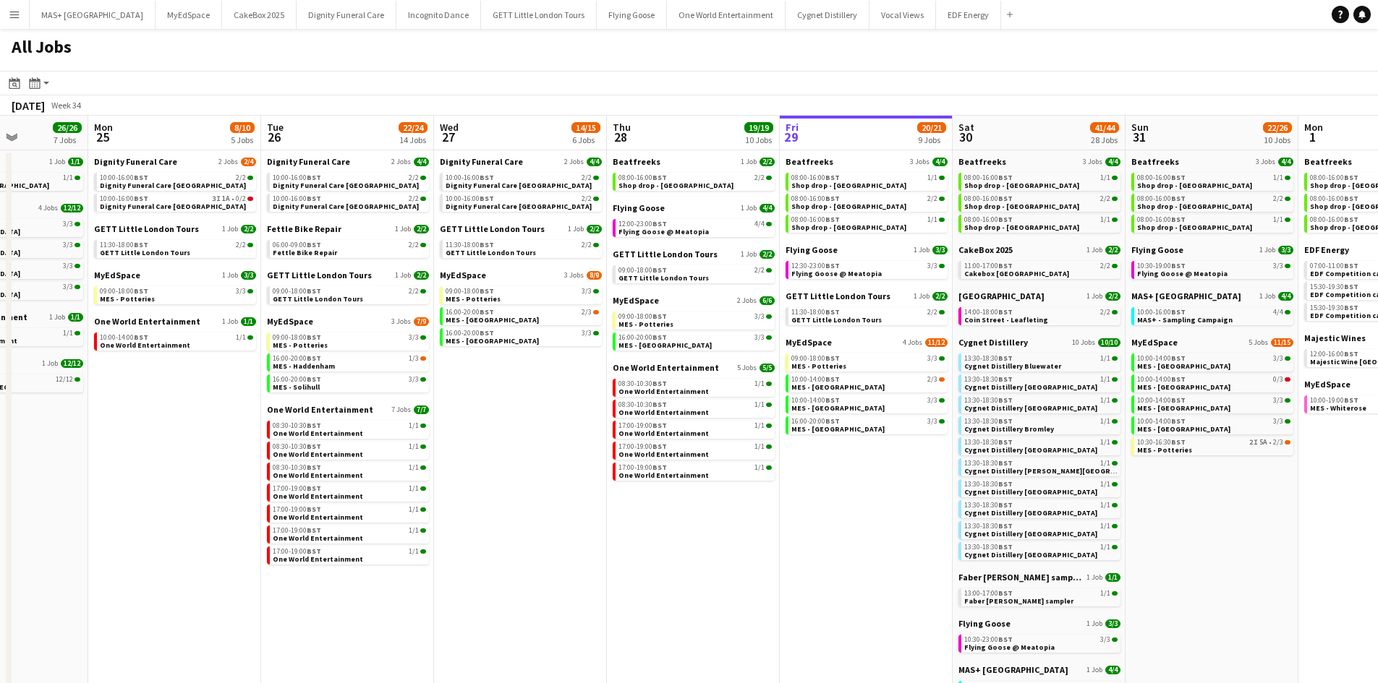  I want to click on button: MyEdSpace, so click(189, 14).